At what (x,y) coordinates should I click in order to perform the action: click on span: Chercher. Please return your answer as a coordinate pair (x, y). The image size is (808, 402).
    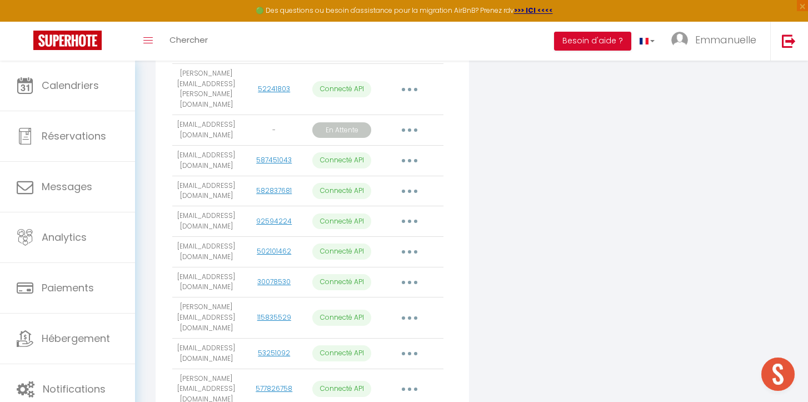
    Looking at the image, I should click on (188, 39).